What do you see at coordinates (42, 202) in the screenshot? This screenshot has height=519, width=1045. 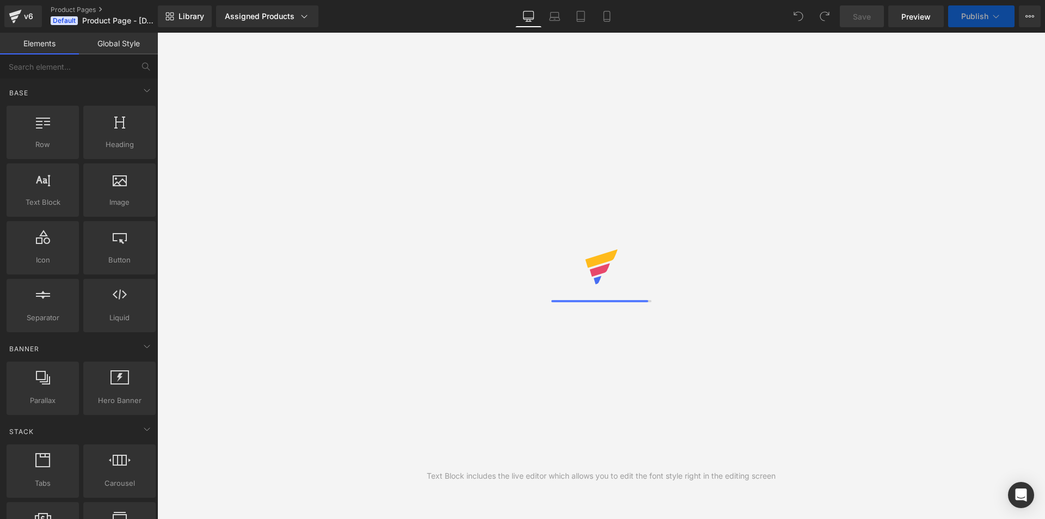 I see `span: Text Block` at bounding box center [42, 202].